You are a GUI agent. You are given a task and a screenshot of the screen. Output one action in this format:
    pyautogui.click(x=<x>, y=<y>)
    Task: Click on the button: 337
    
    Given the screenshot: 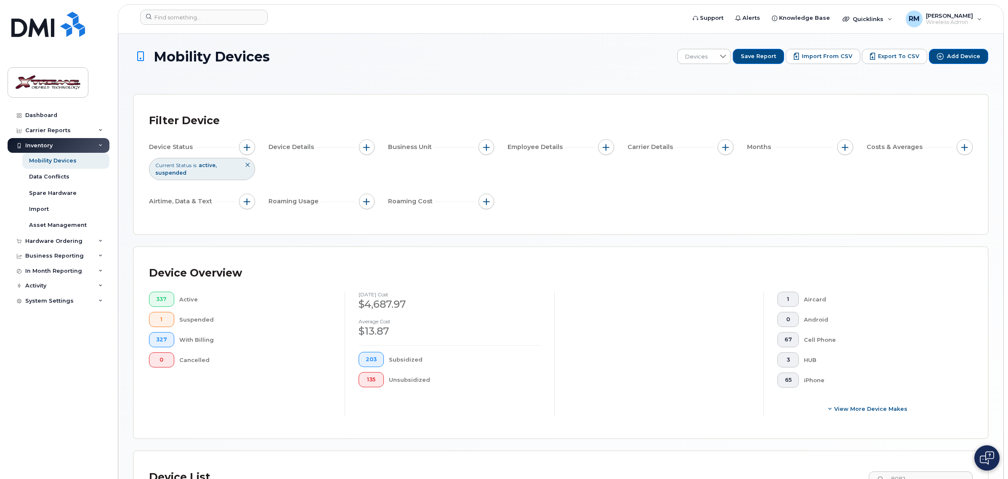 What is the action you would take?
    pyautogui.click(x=162, y=299)
    